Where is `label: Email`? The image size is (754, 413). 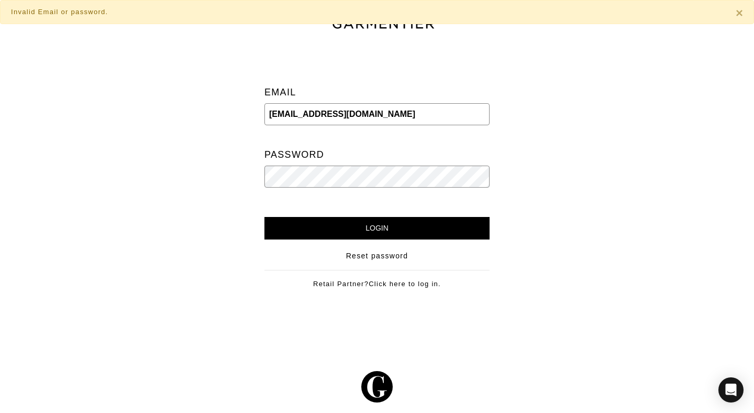
label: Email is located at coordinates (280, 92).